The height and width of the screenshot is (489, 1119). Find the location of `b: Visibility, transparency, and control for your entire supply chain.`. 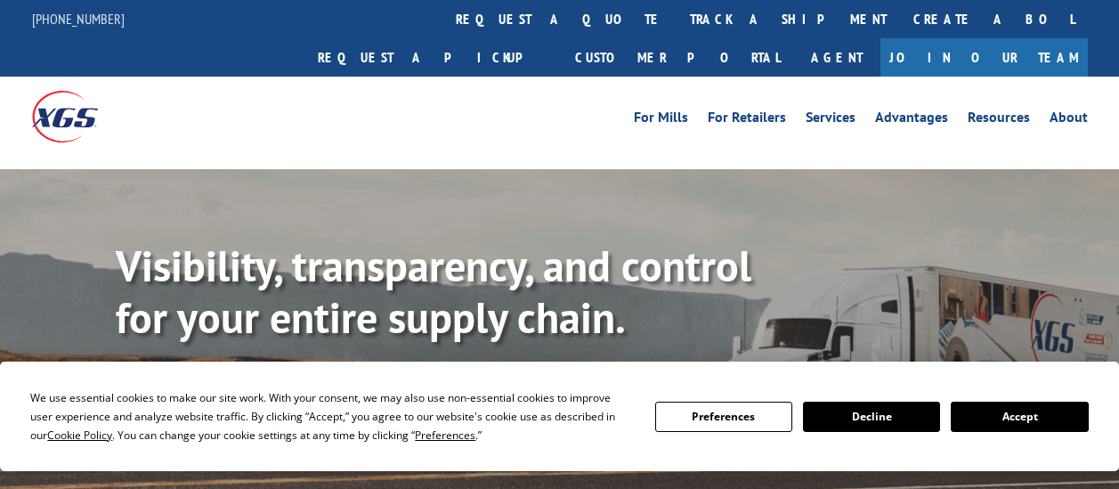

b: Visibility, transparency, and control for your entire supply chain. is located at coordinates (434, 291).